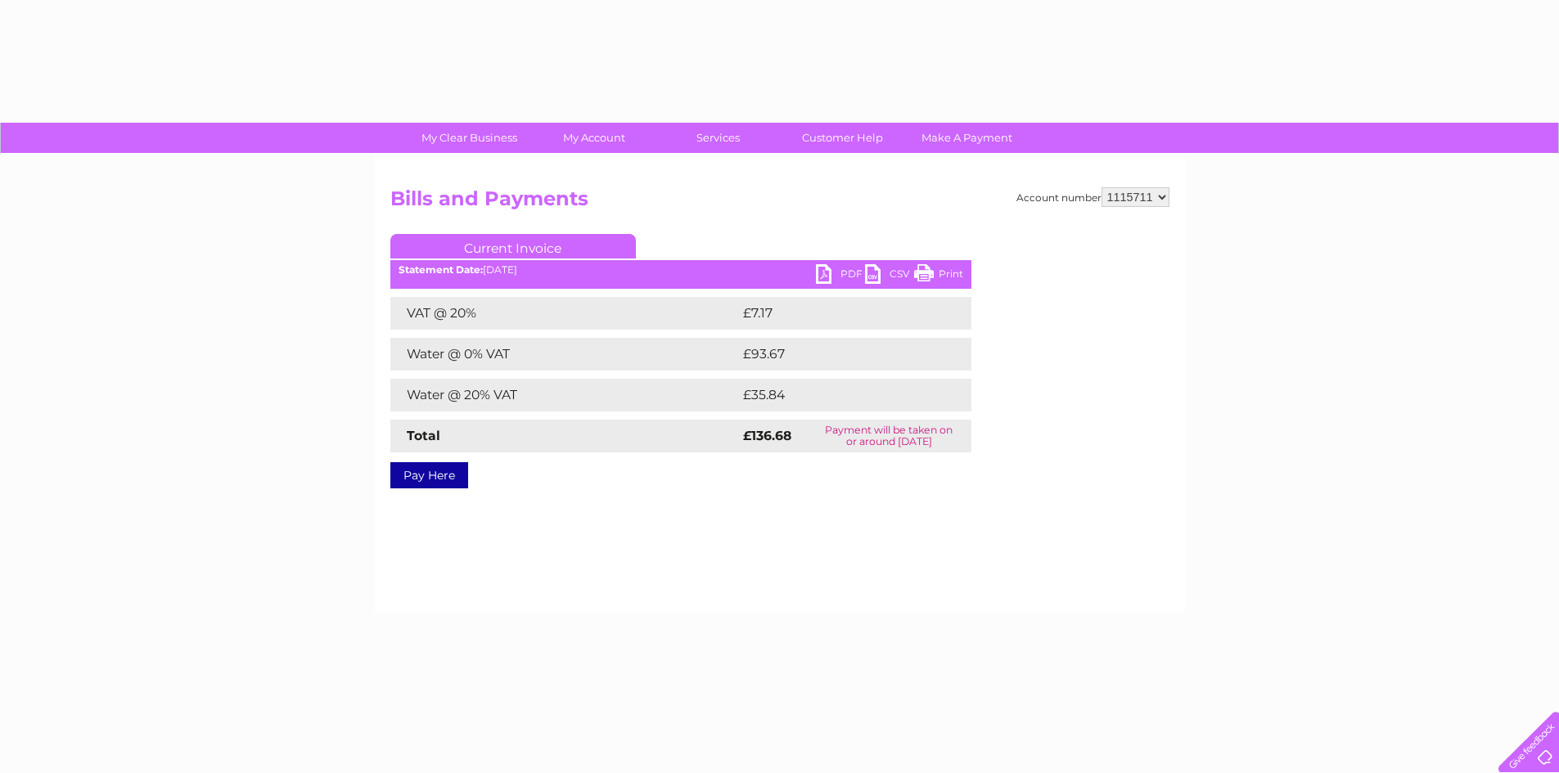 This screenshot has height=773, width=1559. What do you see at coordinates (841, 276) in the screenshot?
I see `a: PDF` at bounding box center [841, 276].